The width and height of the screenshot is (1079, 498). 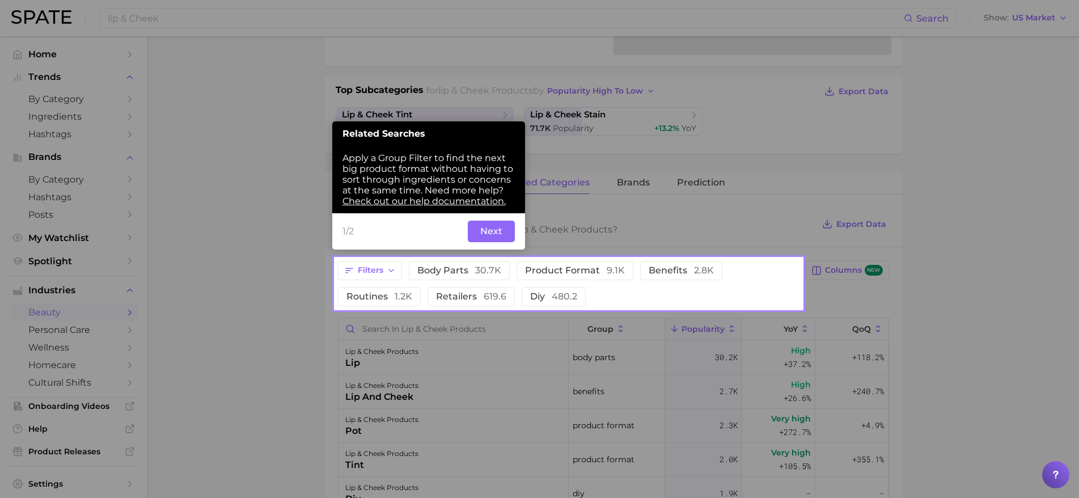 What do you see at coordinates (403, 296) in the screenshot?
I see `span: 1.2k` at bounding box center [403, 296].